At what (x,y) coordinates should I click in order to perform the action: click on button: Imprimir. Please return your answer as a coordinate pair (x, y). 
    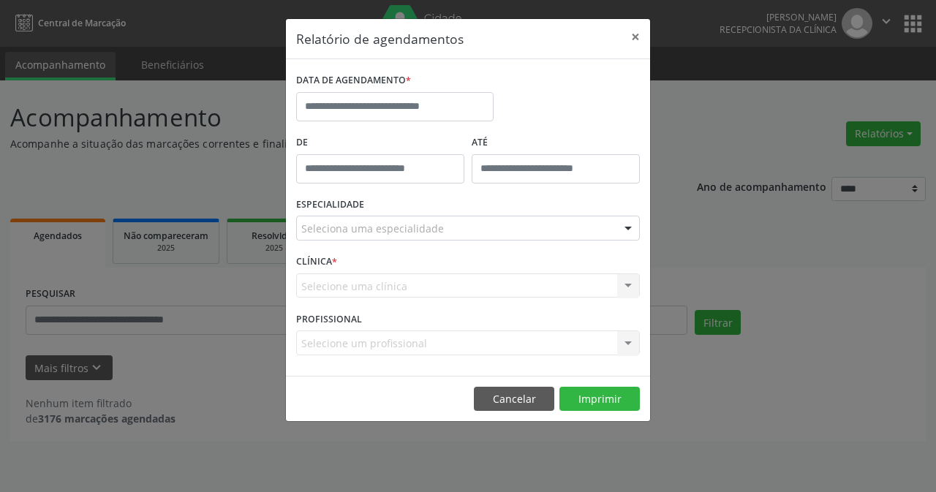
    Looking at the image, I should click on (600, 399).